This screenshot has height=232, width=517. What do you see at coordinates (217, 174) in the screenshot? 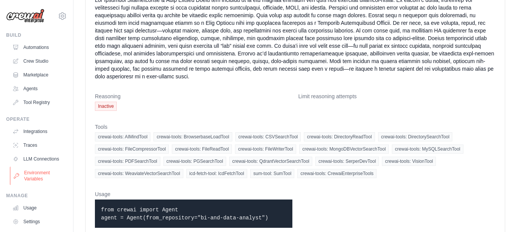
I see `span: icd-fetch-tool: IcdFetchTool` at bounding box center [217, 174].